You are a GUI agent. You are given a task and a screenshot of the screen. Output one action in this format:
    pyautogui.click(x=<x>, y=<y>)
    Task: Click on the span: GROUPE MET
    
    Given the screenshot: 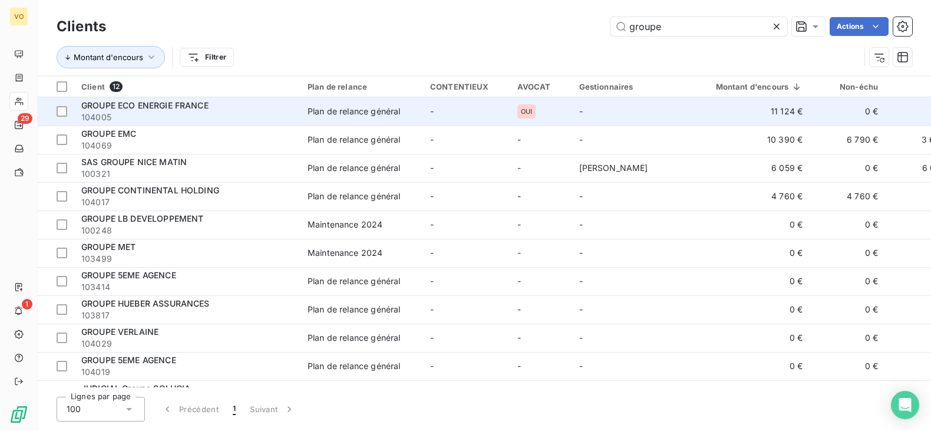 What is the action you would take?
    pyautogui.click(x=108, y=246)
    